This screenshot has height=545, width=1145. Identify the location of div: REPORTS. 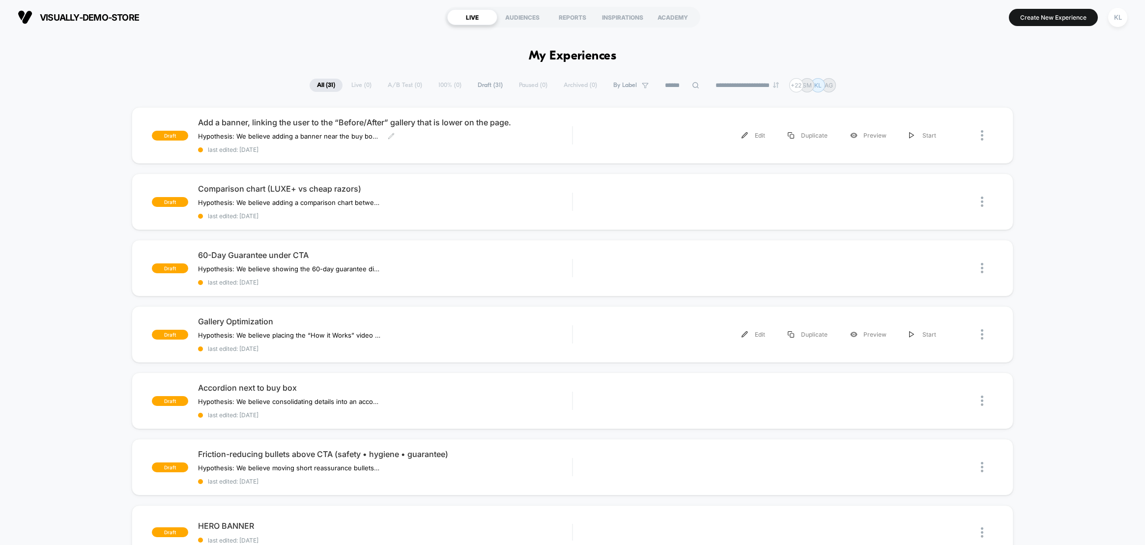
(573, 17).